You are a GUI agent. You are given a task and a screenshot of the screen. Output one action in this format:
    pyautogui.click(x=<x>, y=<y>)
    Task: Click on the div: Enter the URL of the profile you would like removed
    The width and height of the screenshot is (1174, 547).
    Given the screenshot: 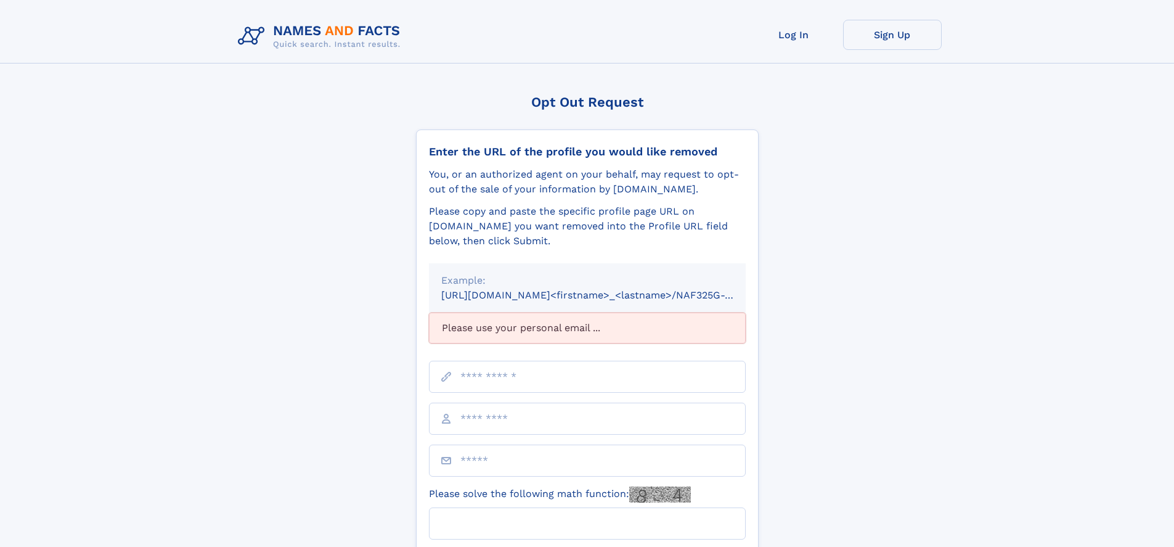 What is the action you would take?
    pyautogui.click(x=587, y=152)
    